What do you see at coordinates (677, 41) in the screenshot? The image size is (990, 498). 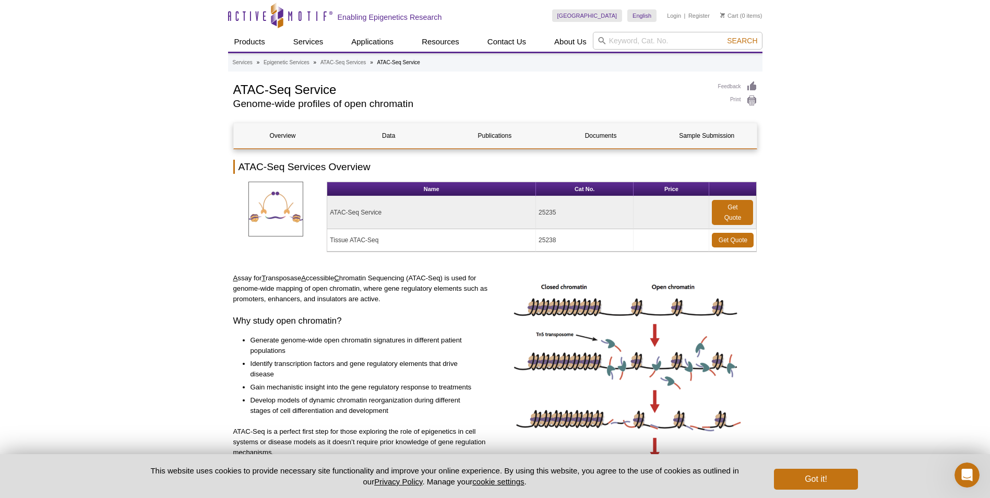 I see `input: Keyword, Cat. No.` at bounding box center [677, 41].